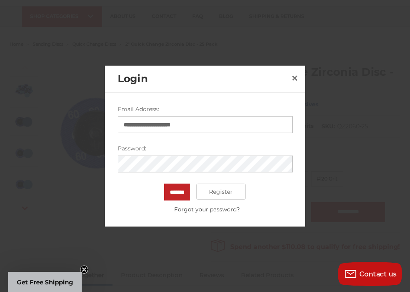 The height and width of the screenshot is (292, 410). What do you see at coordinates (378, 274) in the screenshot?
I see `span: Contact us` at bounding box center [378, 274].